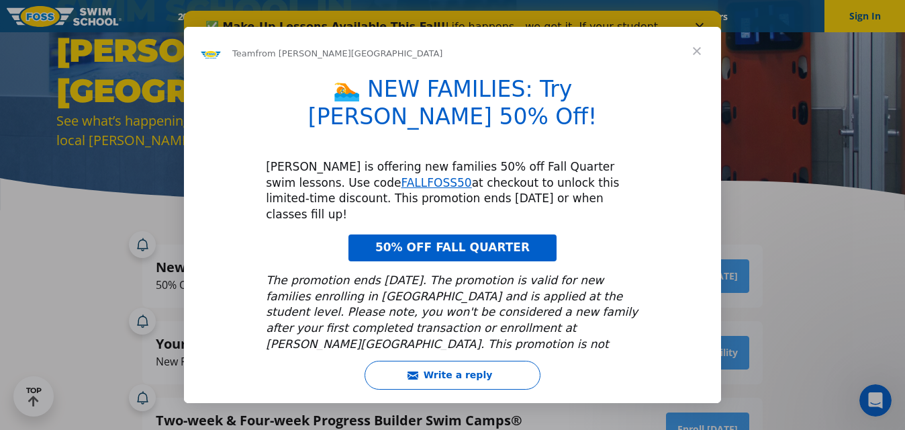 Image resolution: width=905 pixels, height=430 pixels. Describe the element at coordinates (453, 248) in the screenshot. I see `a: 50% OFF FALL QUARTER` at that location.